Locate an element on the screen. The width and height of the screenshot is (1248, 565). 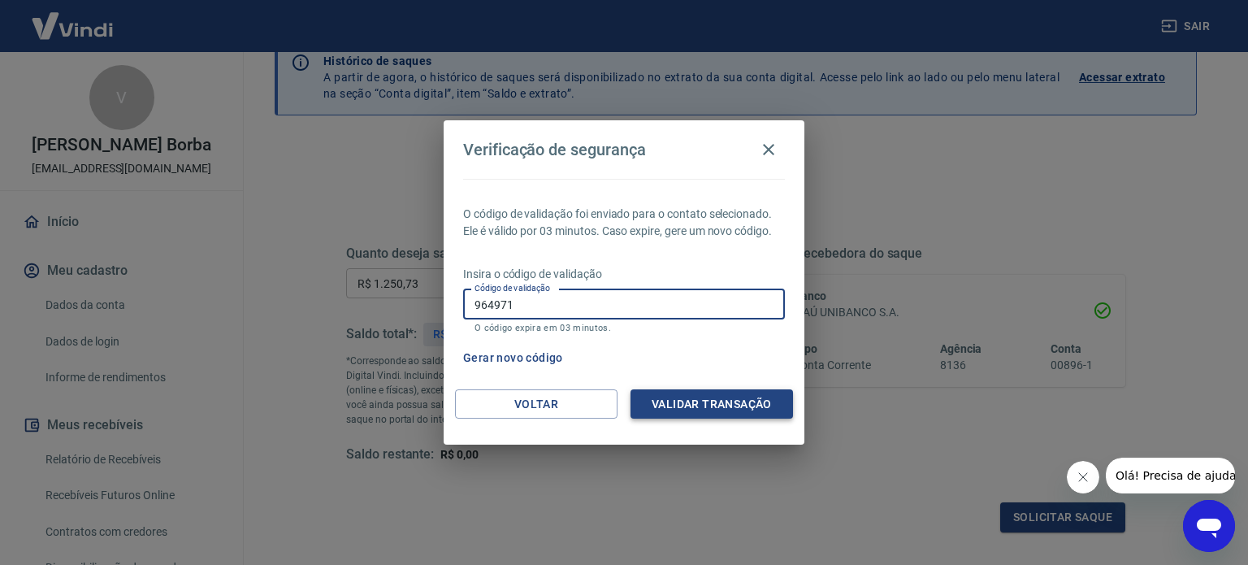
span: Olá! Precisa de ajuda? is located at coordinates (73, 18).